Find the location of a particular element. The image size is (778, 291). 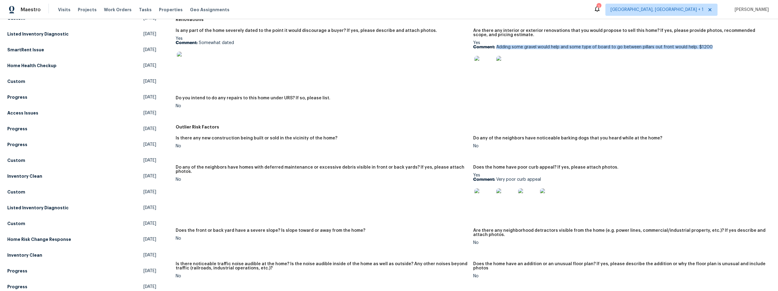

h5: Does the front or back yard have a severe slope? Is slope toward or away from the home? is located at coordinates (270, 231).